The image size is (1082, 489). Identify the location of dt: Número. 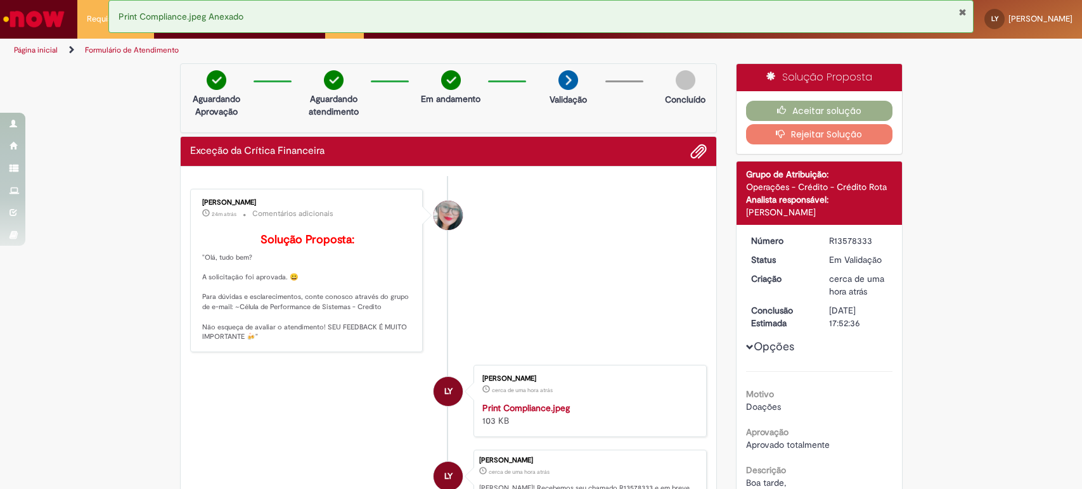
(780, 241).